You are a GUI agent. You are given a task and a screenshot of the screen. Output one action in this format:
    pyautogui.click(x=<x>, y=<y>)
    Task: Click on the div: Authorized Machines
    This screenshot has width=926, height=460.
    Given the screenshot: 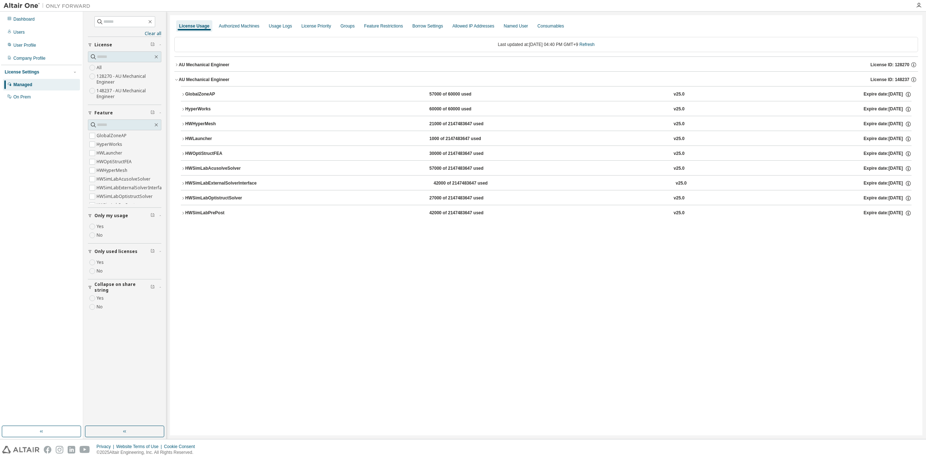 What is the action you would take?
    pyautogui.click(x=239, y=26)
    